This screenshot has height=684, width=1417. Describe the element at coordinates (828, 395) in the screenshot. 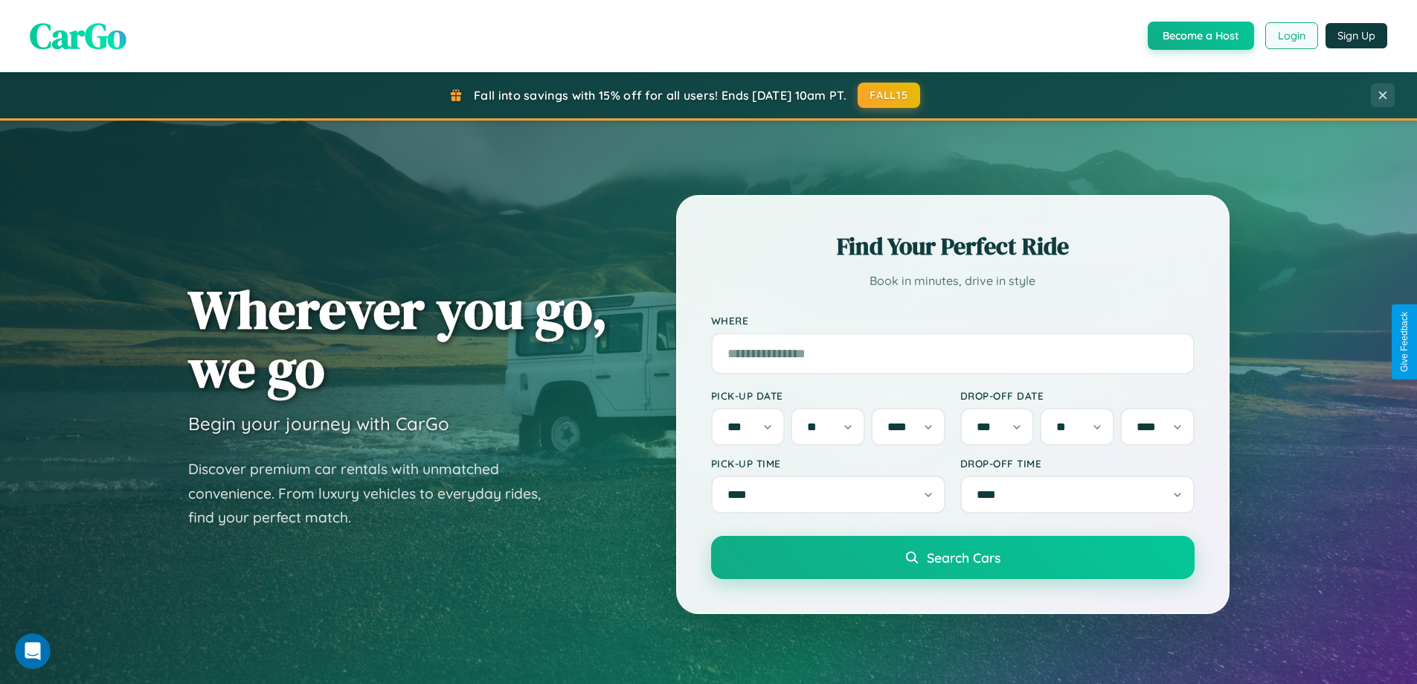

I see `label: Pick-up Date` at that location.